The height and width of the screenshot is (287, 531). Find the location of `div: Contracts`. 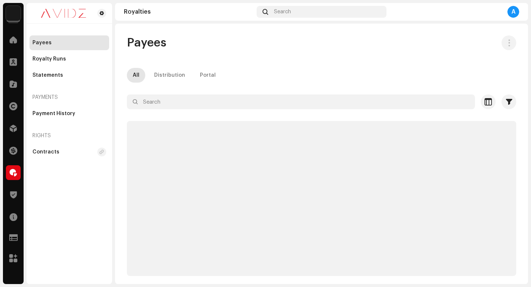

div: Contracts is located at coordinates (46, 152).